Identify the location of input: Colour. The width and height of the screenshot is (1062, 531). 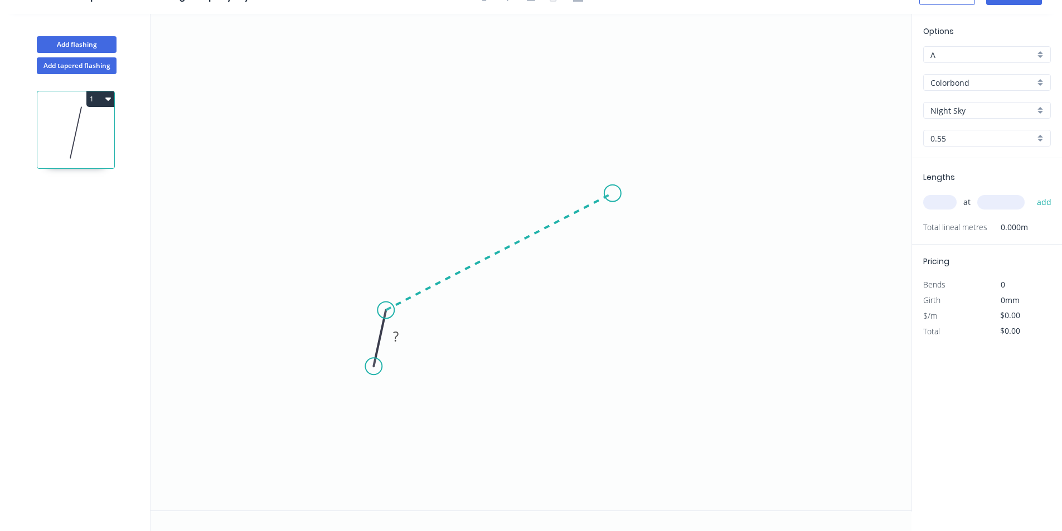
(983, 110).